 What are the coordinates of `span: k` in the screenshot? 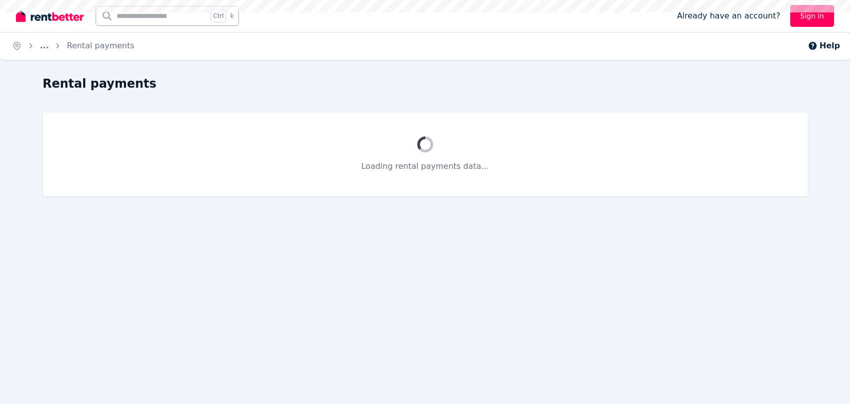 It's located at (231, 16).